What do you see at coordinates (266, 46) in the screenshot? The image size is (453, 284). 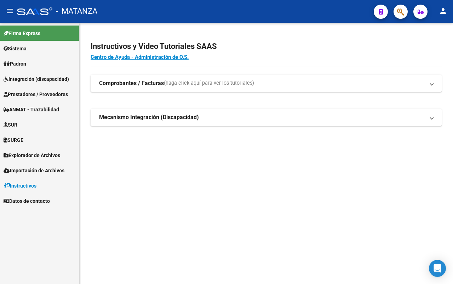 I see `h2: Instructivos y Video Tutoriales SAAS` at bounding box center [266, 46].